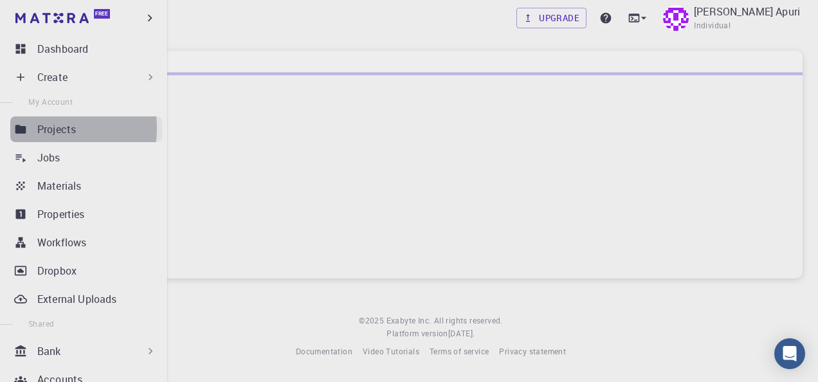  I want to click on p: Bank, so click(49, 351).